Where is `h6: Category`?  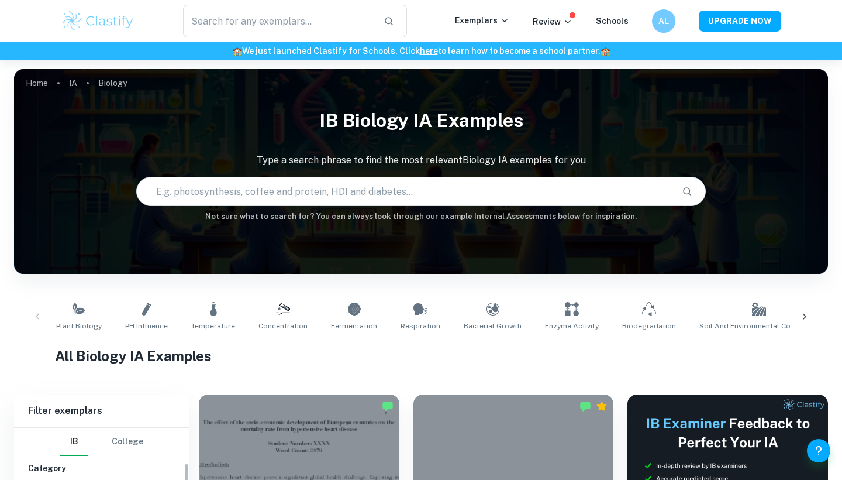
h6: Category is located at coordinates (102, 468).